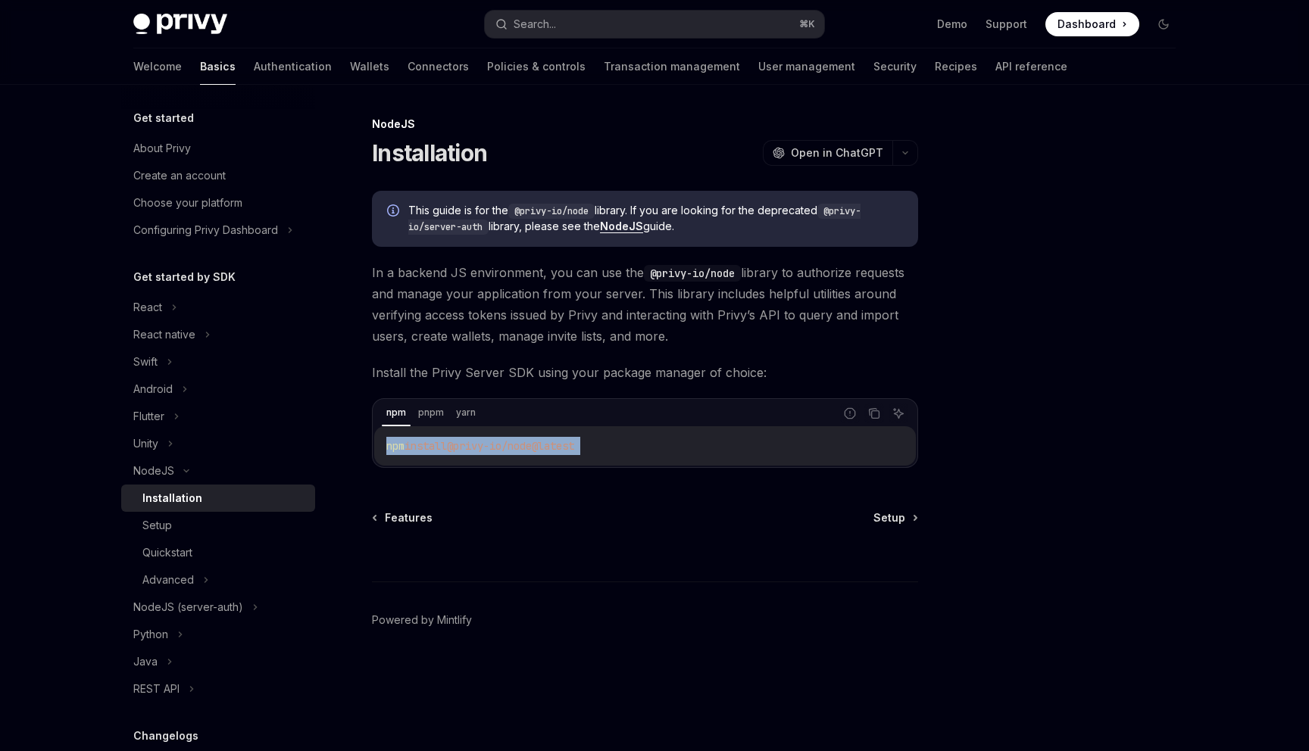 This screenshot has height=751, width=1309. Describe the element at coordinates (218, 203) in the screenshot. I see `a: Choose your platform` at that location.